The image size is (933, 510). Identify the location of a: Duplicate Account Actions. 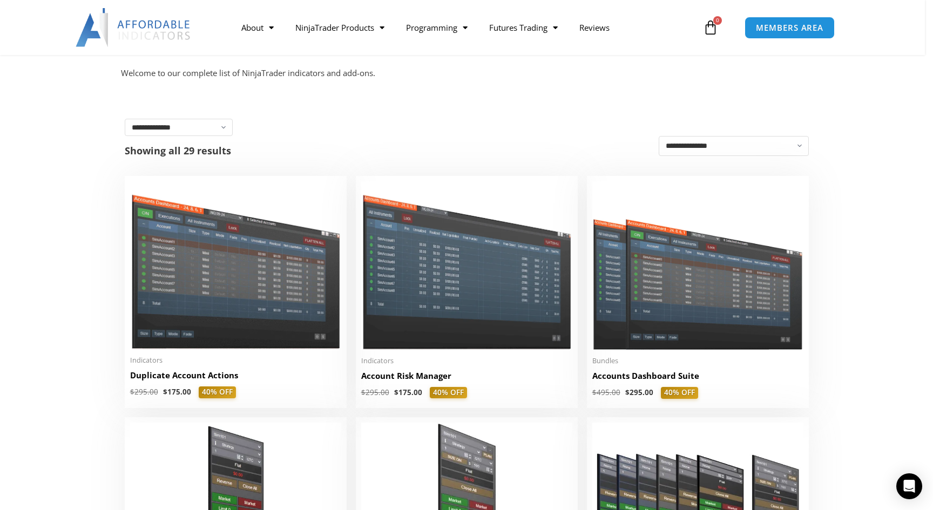
(236, 378).